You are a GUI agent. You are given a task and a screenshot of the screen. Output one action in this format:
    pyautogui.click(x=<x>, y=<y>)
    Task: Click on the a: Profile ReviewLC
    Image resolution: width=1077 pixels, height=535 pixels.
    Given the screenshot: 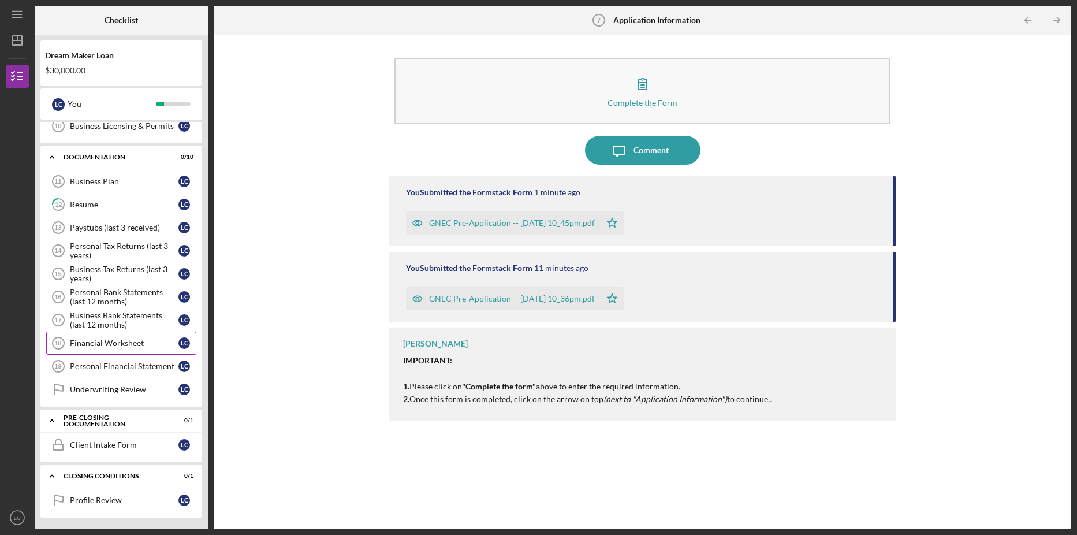 What is the action you would take?
    pyautogui.click(x=121, y=500)
    